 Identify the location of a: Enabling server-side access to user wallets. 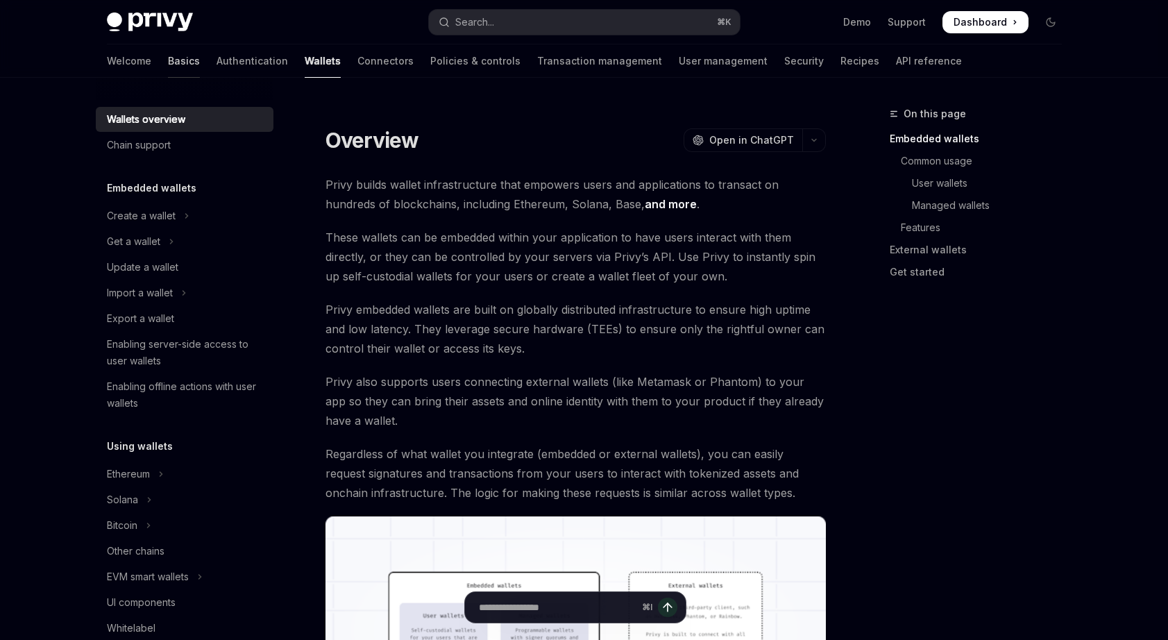
(185, 352).